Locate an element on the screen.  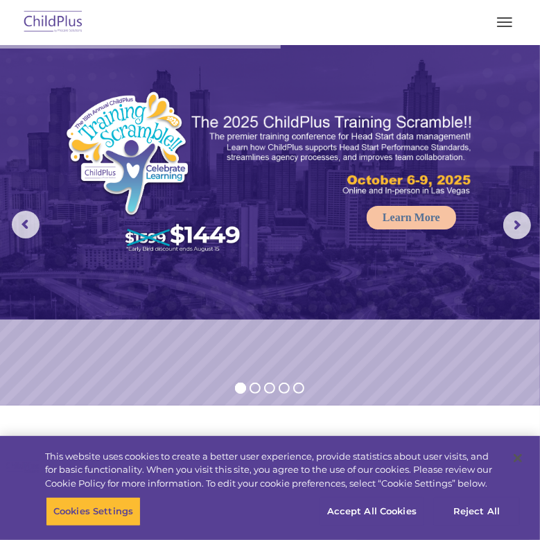
a: Learn More is located at coordinates (411, 217).